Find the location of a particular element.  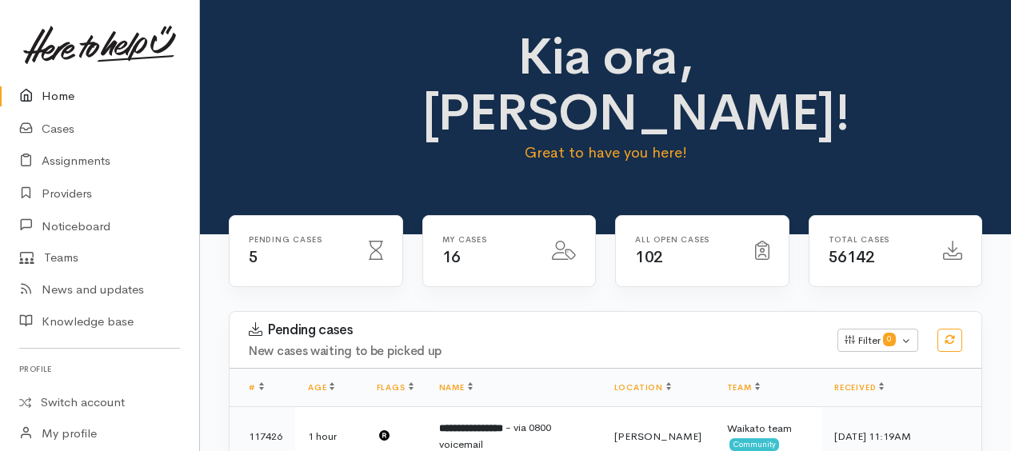

span: Community is located at coordinates (754, 445).